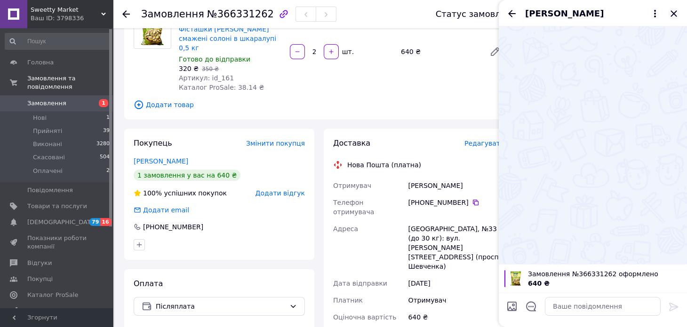 This screenshot has height=327, width=687. What do you see at coordinates (604, 274) in the screenshot?
I see `span: Замовлення №366331262 оформлено` at bounding box center [604, 274].